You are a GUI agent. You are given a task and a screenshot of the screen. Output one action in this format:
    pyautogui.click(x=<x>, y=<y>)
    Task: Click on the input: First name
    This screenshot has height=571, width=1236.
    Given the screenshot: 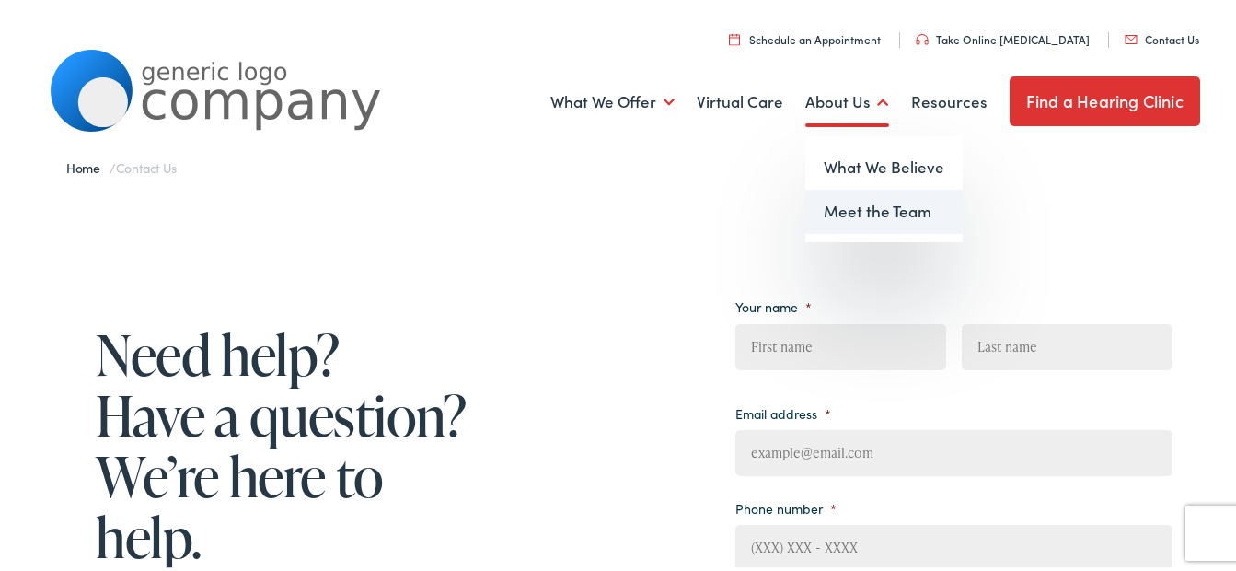 What is the action you would take?
    pyautogui.click(x=840, y=344)
    